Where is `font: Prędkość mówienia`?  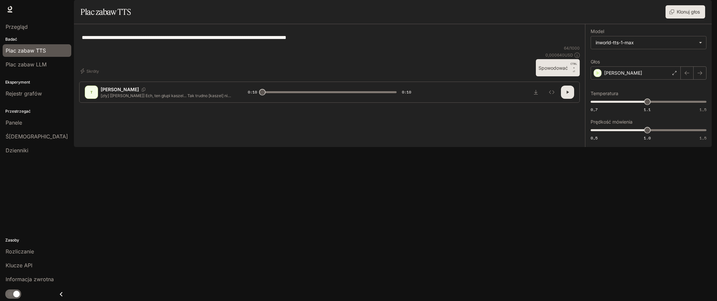
font: Prędkość mówienia is located at coordinates (611, 121).